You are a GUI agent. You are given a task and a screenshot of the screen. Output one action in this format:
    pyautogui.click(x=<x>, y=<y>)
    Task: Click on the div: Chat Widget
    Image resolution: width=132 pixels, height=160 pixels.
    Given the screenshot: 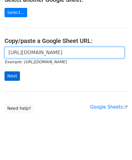 What is the action you would take?
    pyautogui.click(x=117, y=146)
    